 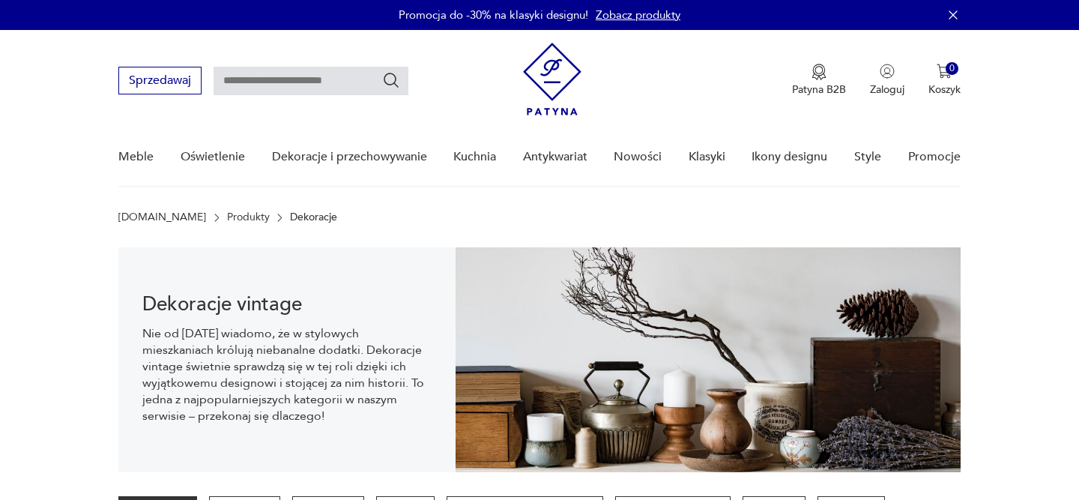 I want to click on a: Nowości, so click(x=638, y=157).